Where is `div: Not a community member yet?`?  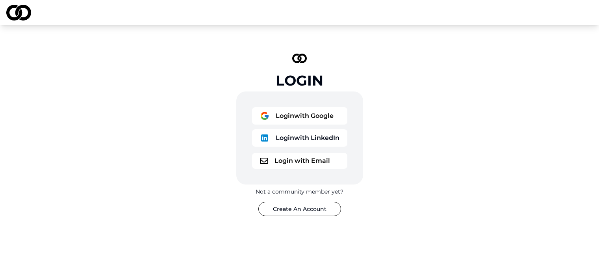 div: Not a community member yet? is located at coordinates (299, 191).